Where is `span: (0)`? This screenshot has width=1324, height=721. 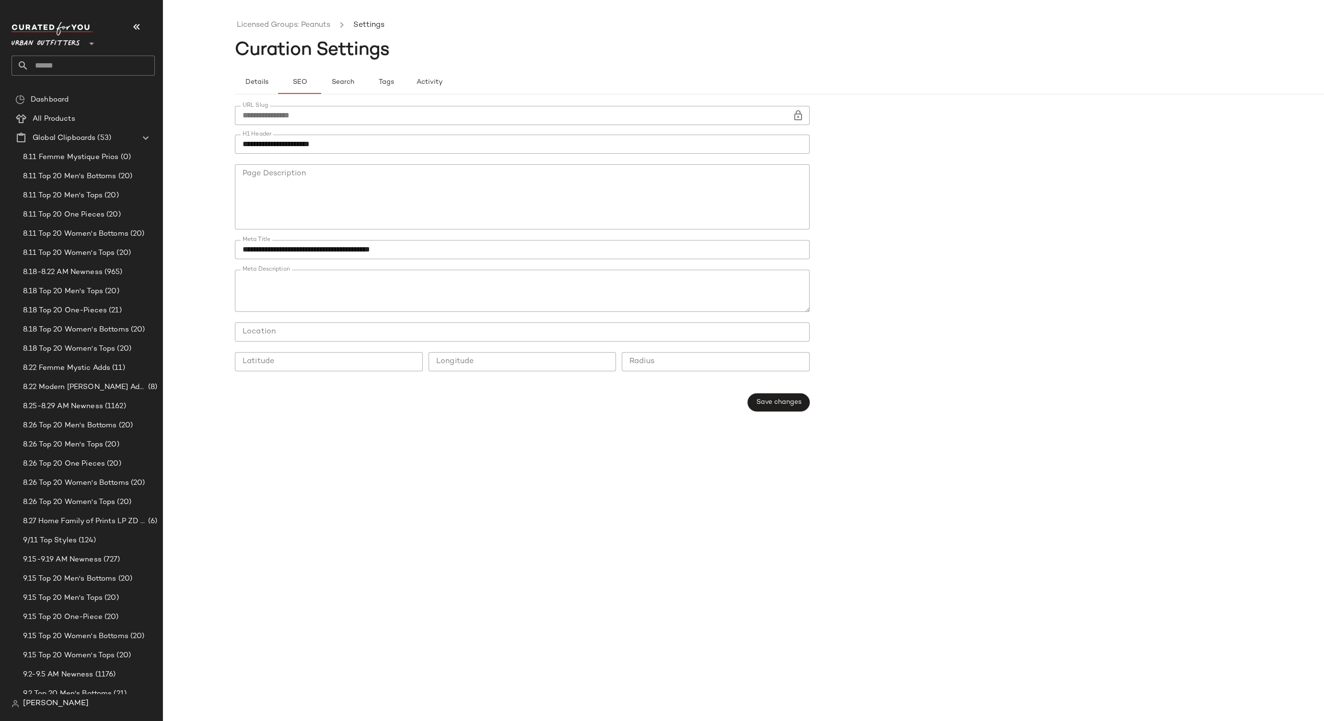
span: (0) is located at coordinates (125, 157).